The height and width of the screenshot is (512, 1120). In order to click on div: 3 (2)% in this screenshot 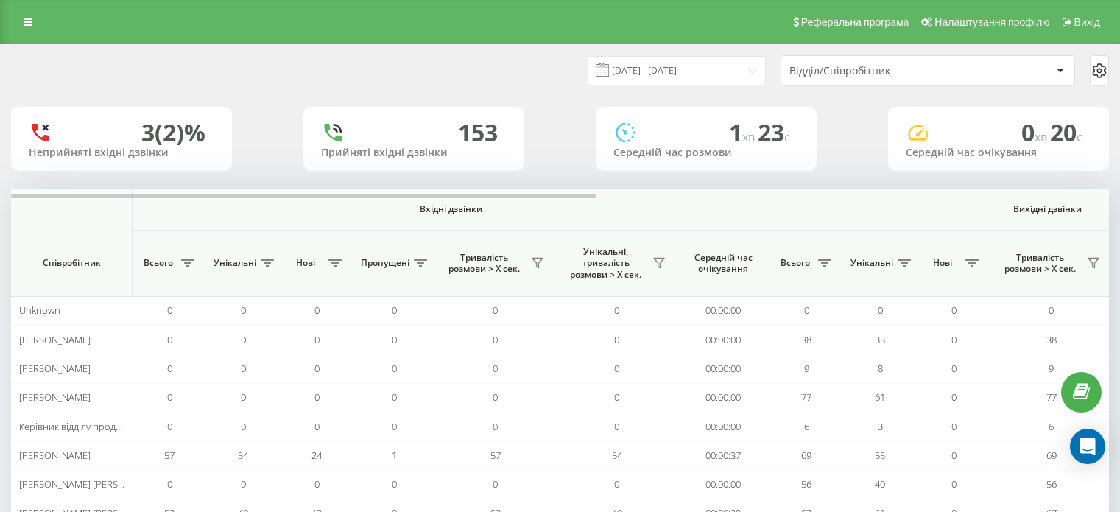, I will do `click(173, 132)`.